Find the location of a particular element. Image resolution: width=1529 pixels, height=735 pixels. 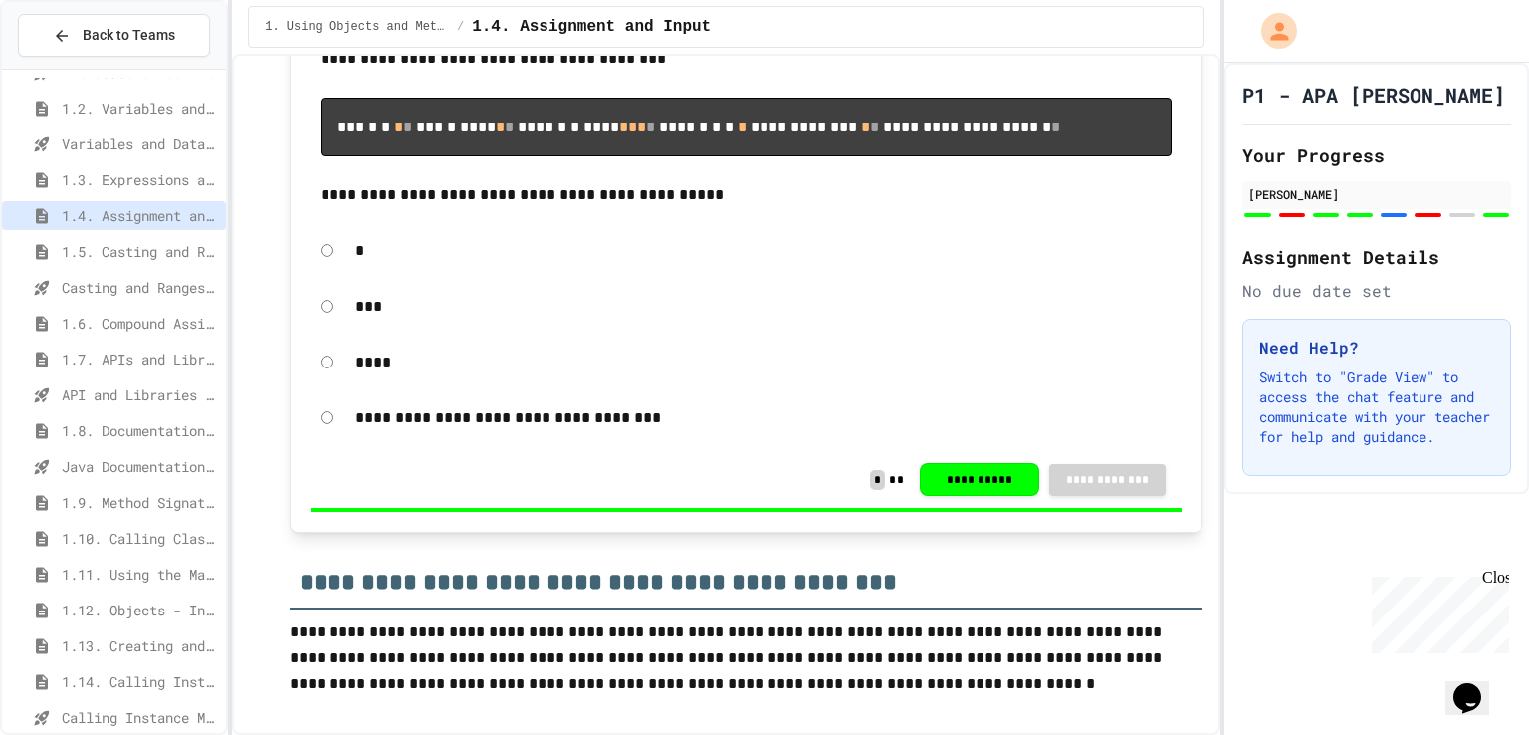

h2: Your Progress is located at coordinates (1377, 155).